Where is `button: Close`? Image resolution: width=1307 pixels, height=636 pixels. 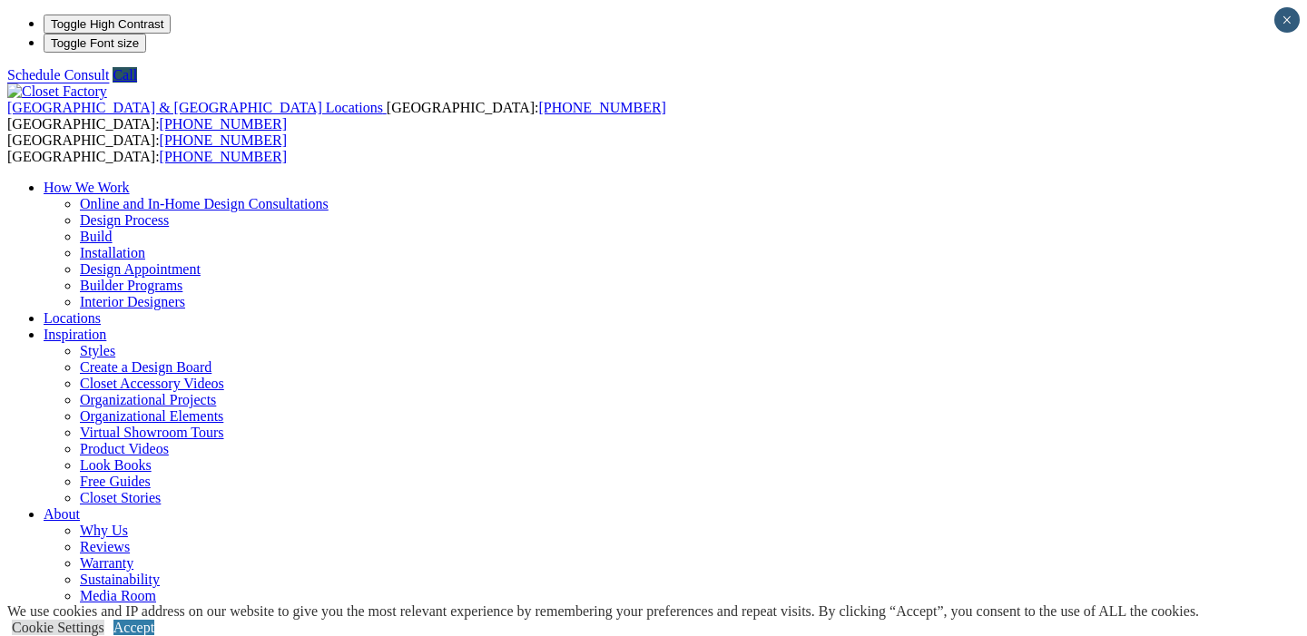
button: Close is located at coordinates (1287, 20).